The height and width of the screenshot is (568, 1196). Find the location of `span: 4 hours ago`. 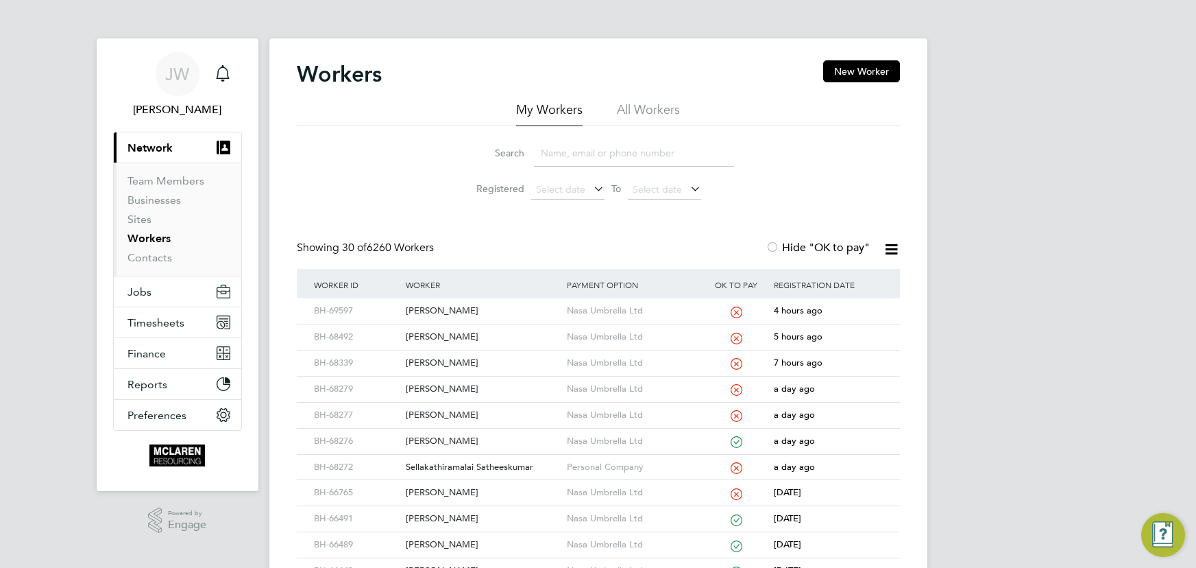

span: 4 hours ago is located at coordinates (798, 310).